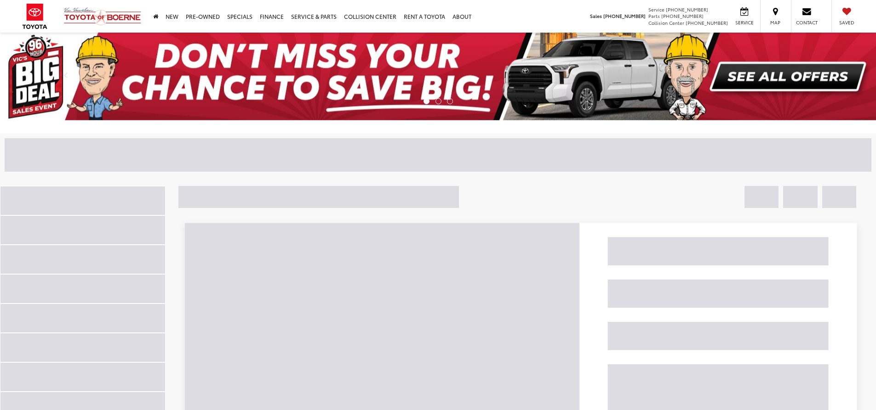 Image resolution: width=876 pixels, height=410 pixels. Describe the element at coordinates (806, 23) in the screenshot. I see `span: Contact` at that location.